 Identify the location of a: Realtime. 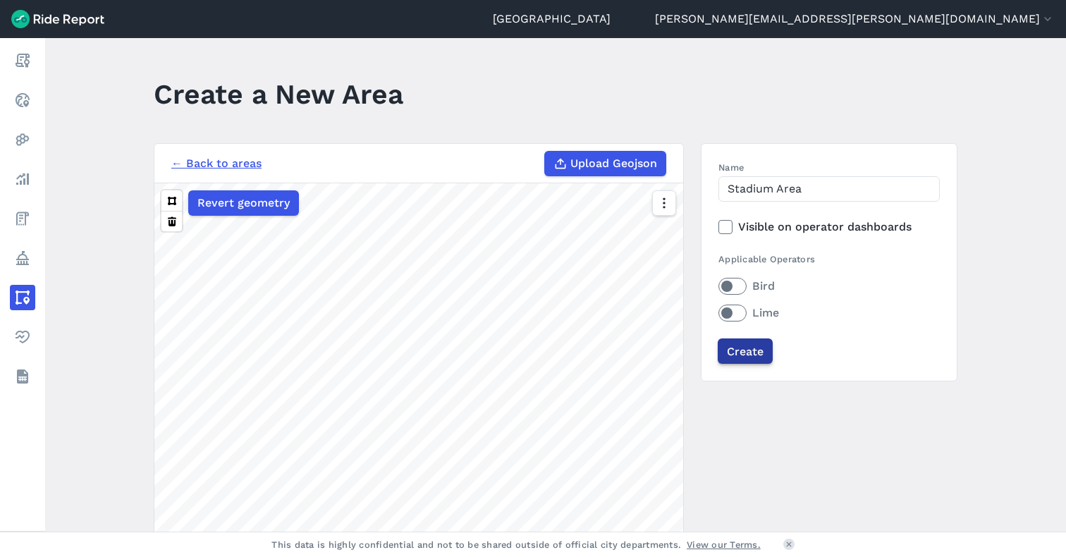
(23, 100).